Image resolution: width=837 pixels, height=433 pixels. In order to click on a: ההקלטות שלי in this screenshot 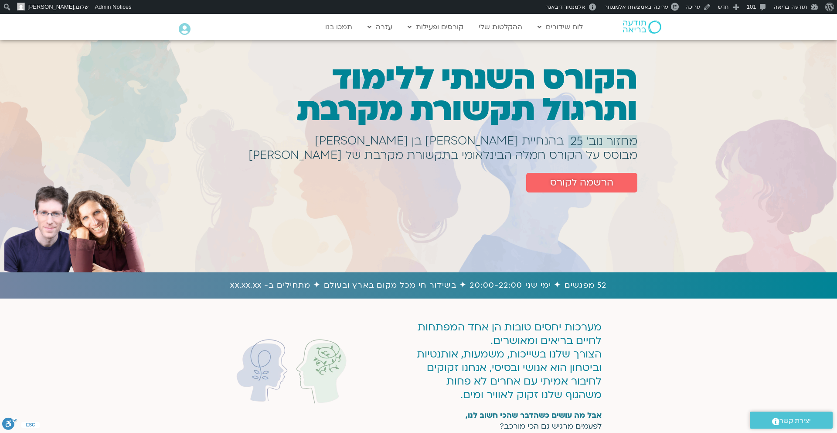, I will do `click(501, 27)`.